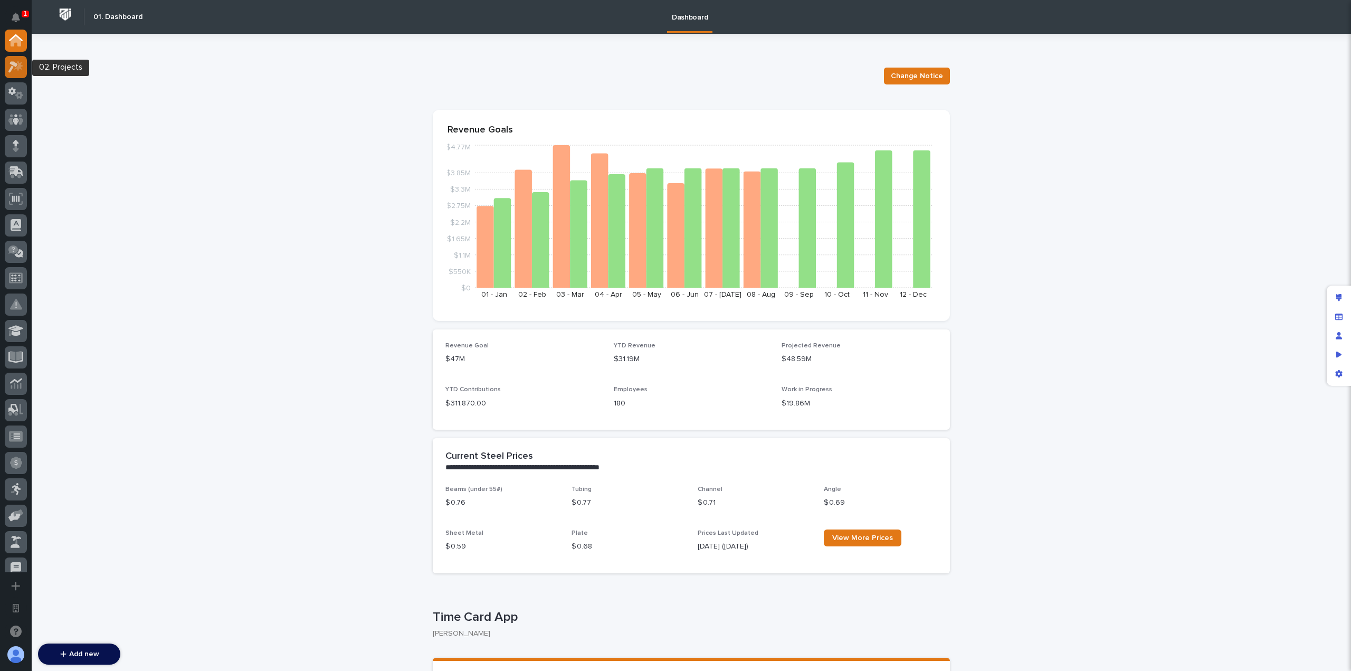 The image size is (1351, 671). What do you see at coordinates (1339, 336) in the screenshot?
I see `div: Manage users` at bounding box center [1339, 336].